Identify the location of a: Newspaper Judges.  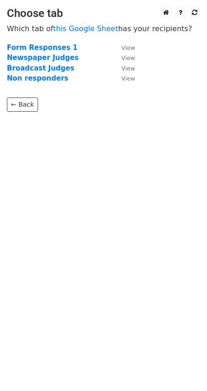
(43, 58).